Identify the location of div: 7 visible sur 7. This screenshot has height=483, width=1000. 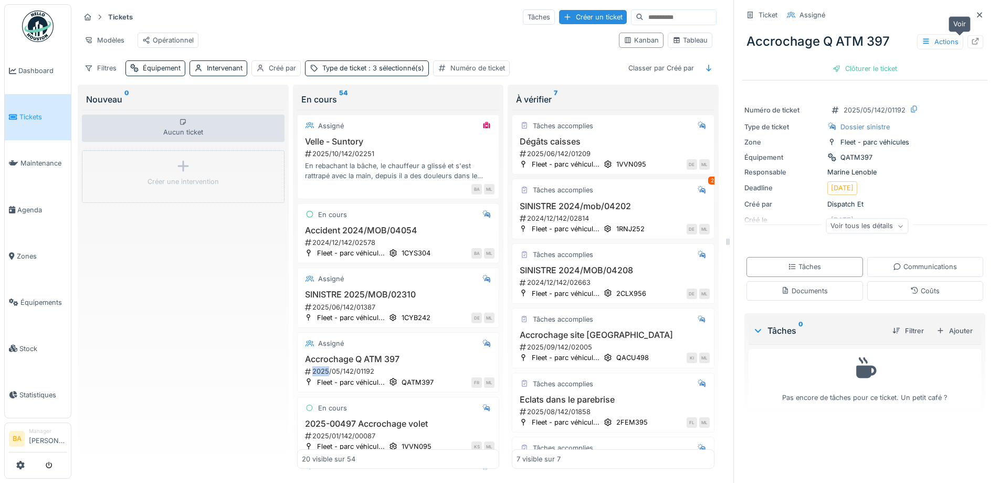
(539, 458).